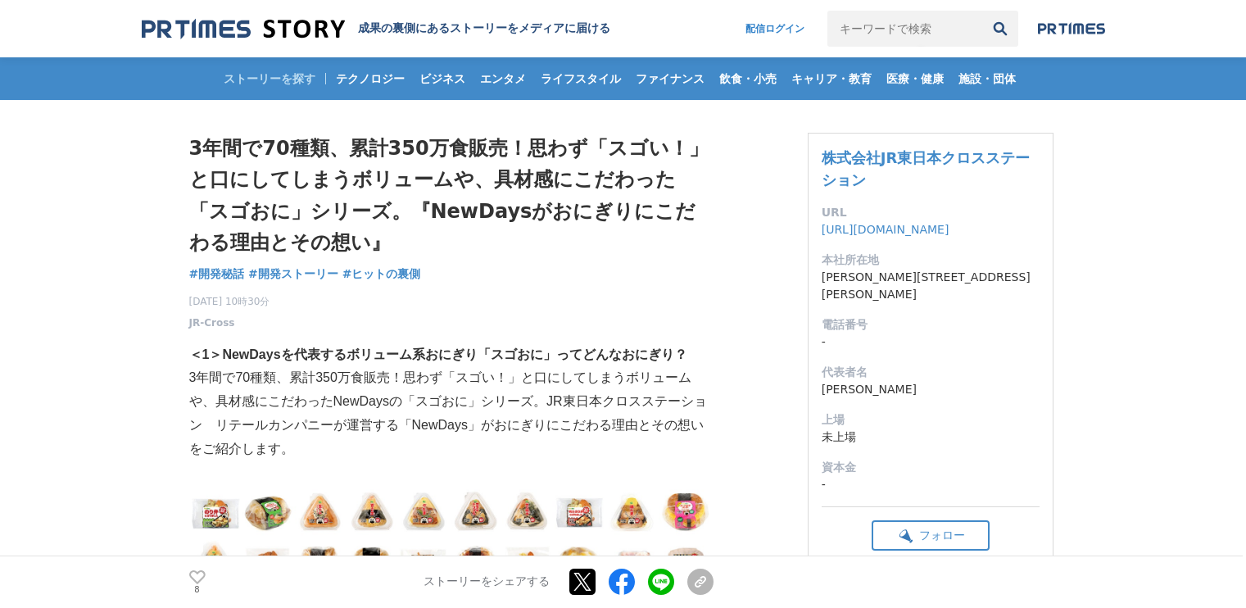 The width and height of the screenshot is (1246, 608). What do you see at coordinates (915, 79) in the screenshot?
I see `span: 医療・健康` at bounding box center [915, 79].